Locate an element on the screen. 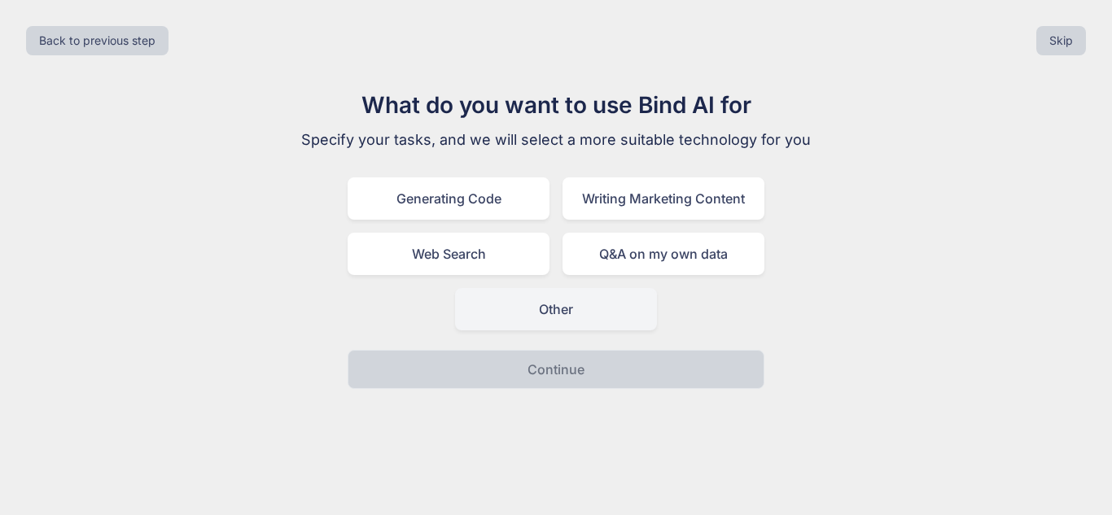  button: Back to previous step is located at coordinates (97, 41).